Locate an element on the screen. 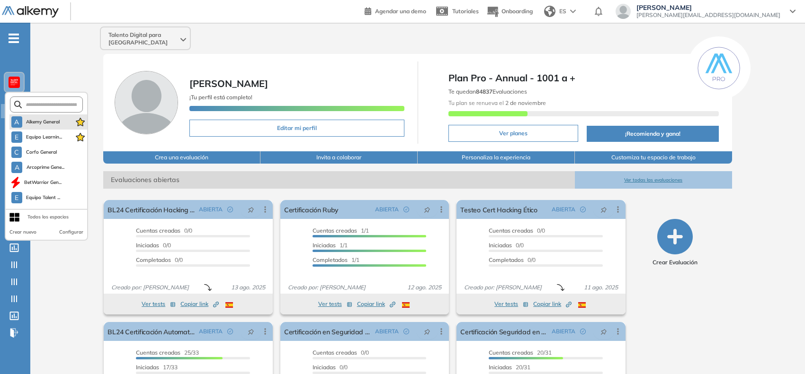 The image size is (805, 374). a: Certificación en Seguridad en Redes is located at coordinates (328, 332).